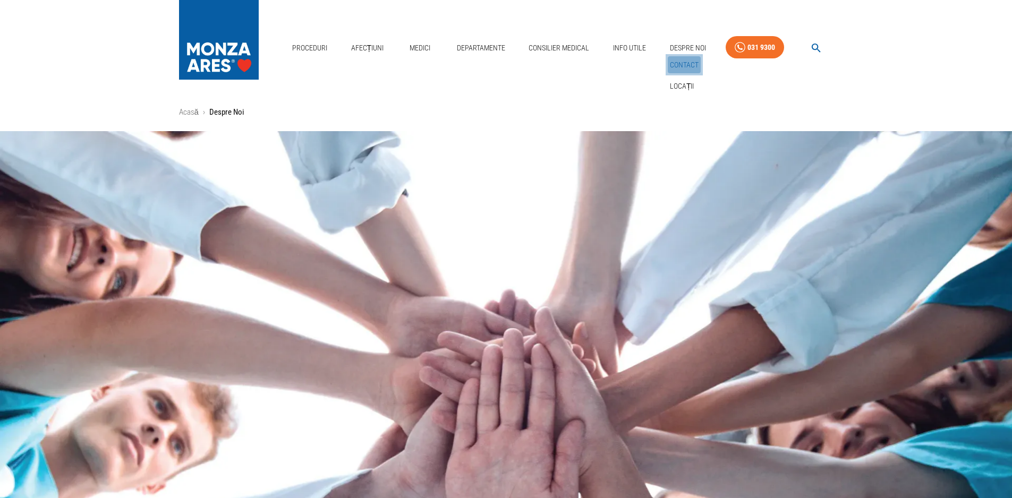 This screenshot has height=498, width=1012. Describe the element at coordinates (682, 86) in the screenshot. I see `a: Locații` at that location.